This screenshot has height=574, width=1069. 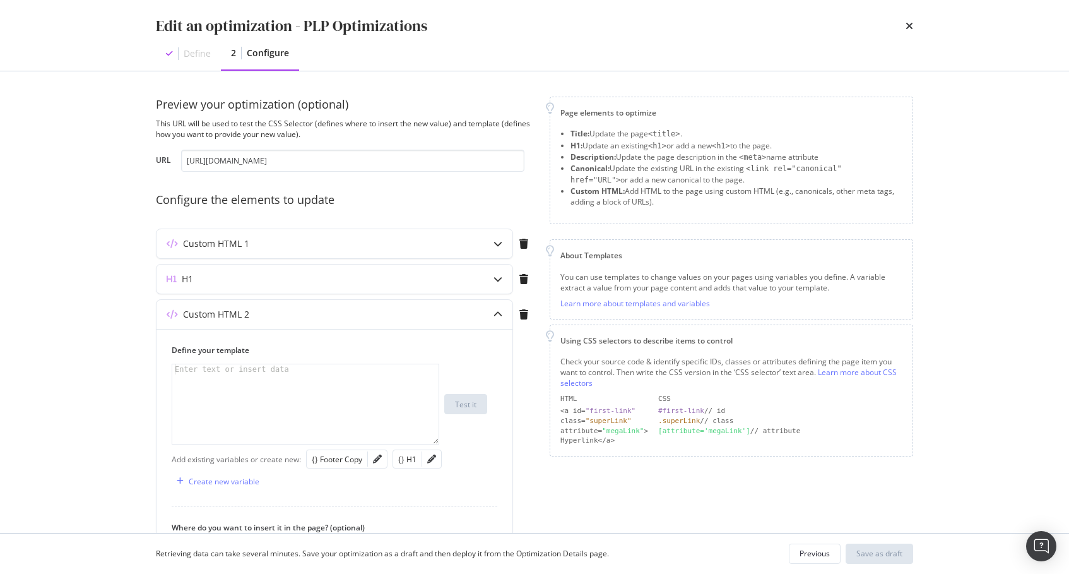 I want to click on strong: Description:, so click(x=593, y=156).